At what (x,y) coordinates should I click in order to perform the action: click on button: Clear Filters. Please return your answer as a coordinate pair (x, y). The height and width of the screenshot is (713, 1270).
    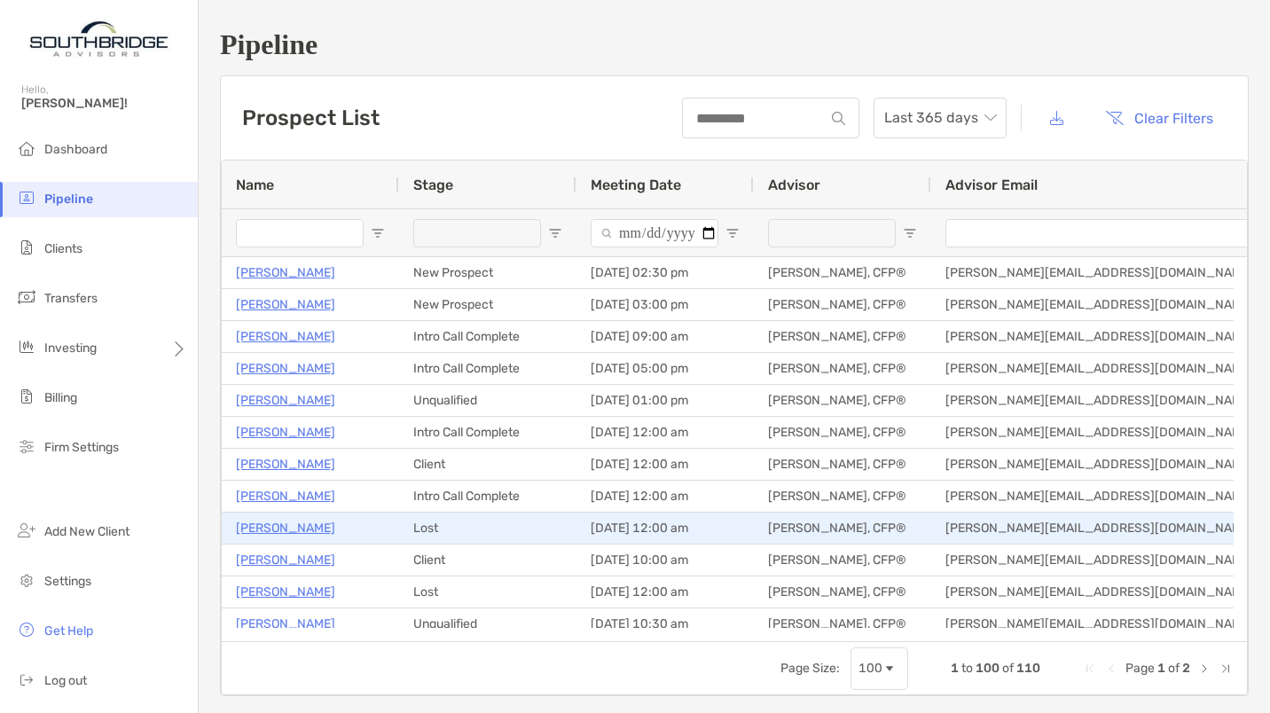
    Looking at the image, I should click on (1159, 118).